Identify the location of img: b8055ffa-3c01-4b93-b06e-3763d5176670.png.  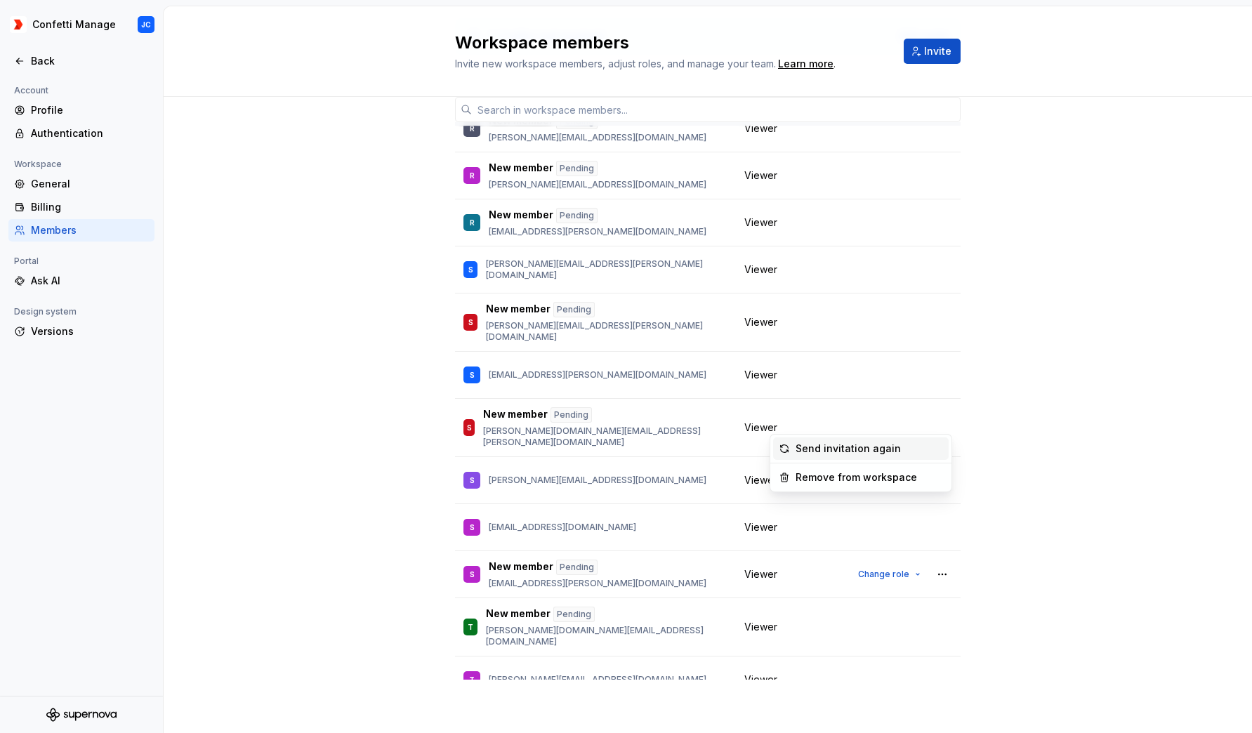
(18, 25).